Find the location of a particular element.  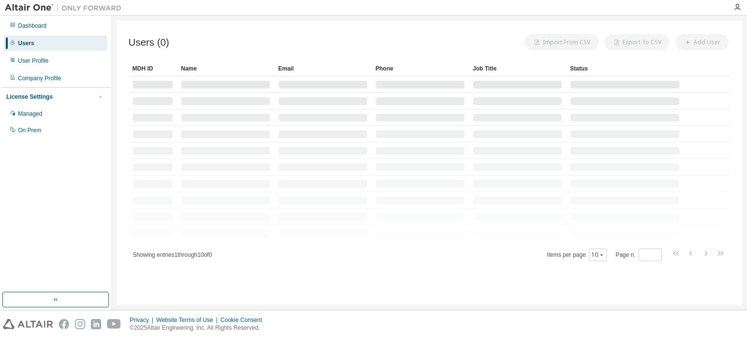

span: Showing entries 1 through 10 of 0 is located at coordinates (172, 255).